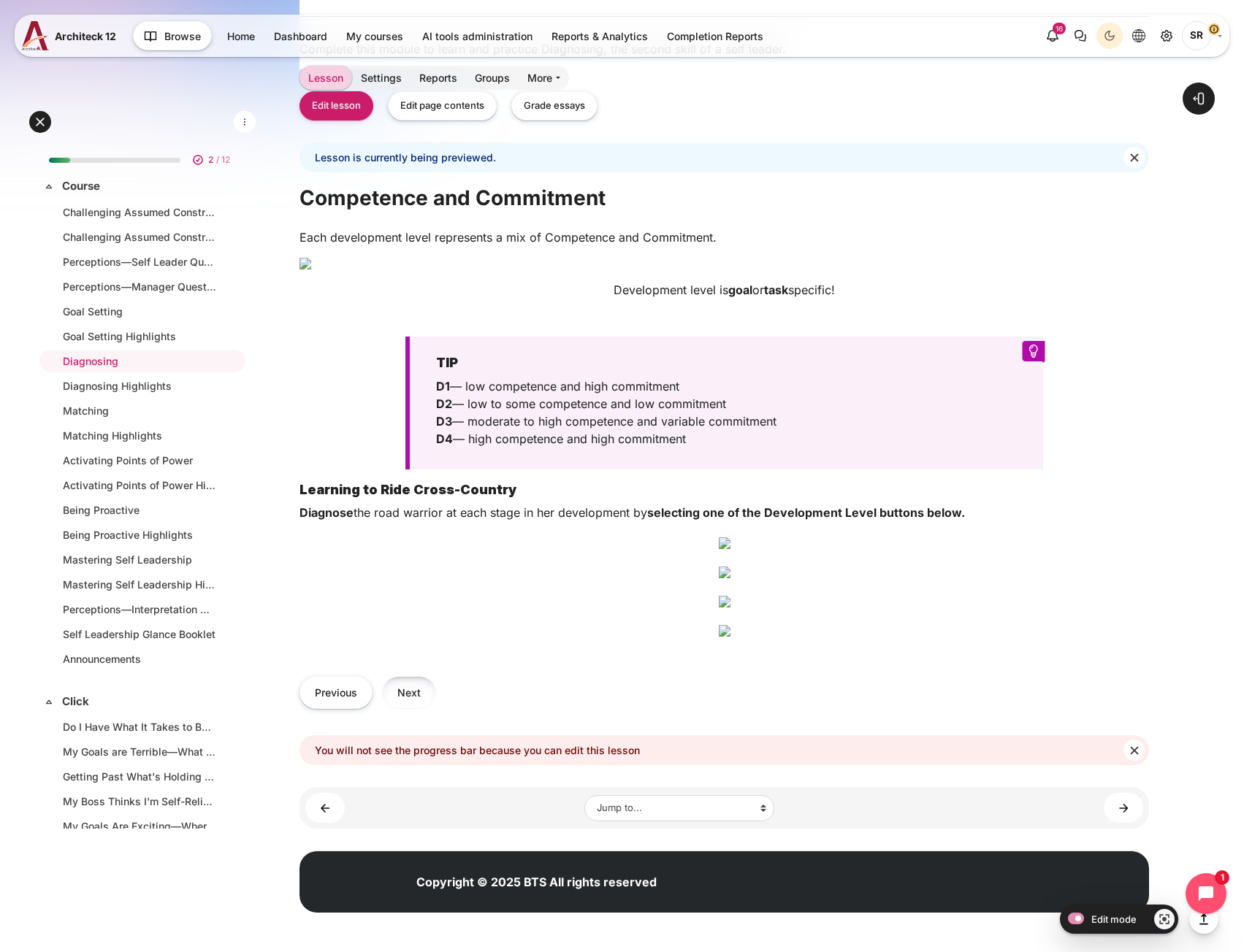  What do you see at coordinates (409, 693) in the screenshot?
I see `button: Next` at bounding box center [409, 693].